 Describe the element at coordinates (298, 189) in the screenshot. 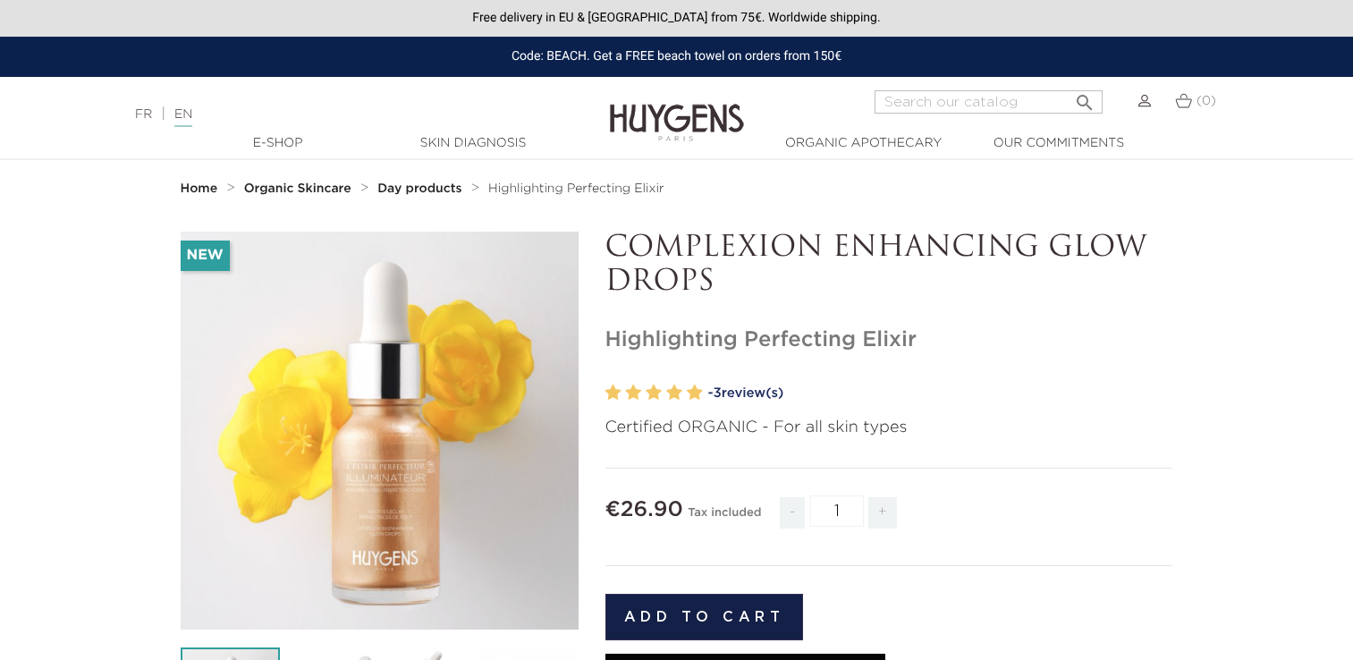

I see `strong: Organic Skincare` at that location.